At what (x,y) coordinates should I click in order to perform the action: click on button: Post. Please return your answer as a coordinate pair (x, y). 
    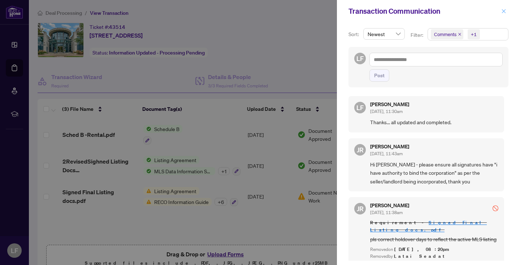
    Looking at the image, I should click on (379, 75).